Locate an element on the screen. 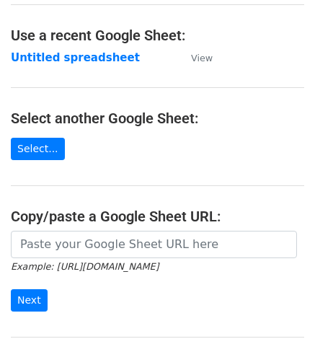 This screenshot has width=315, height=357. small: View is located at coordinates (202, 58).